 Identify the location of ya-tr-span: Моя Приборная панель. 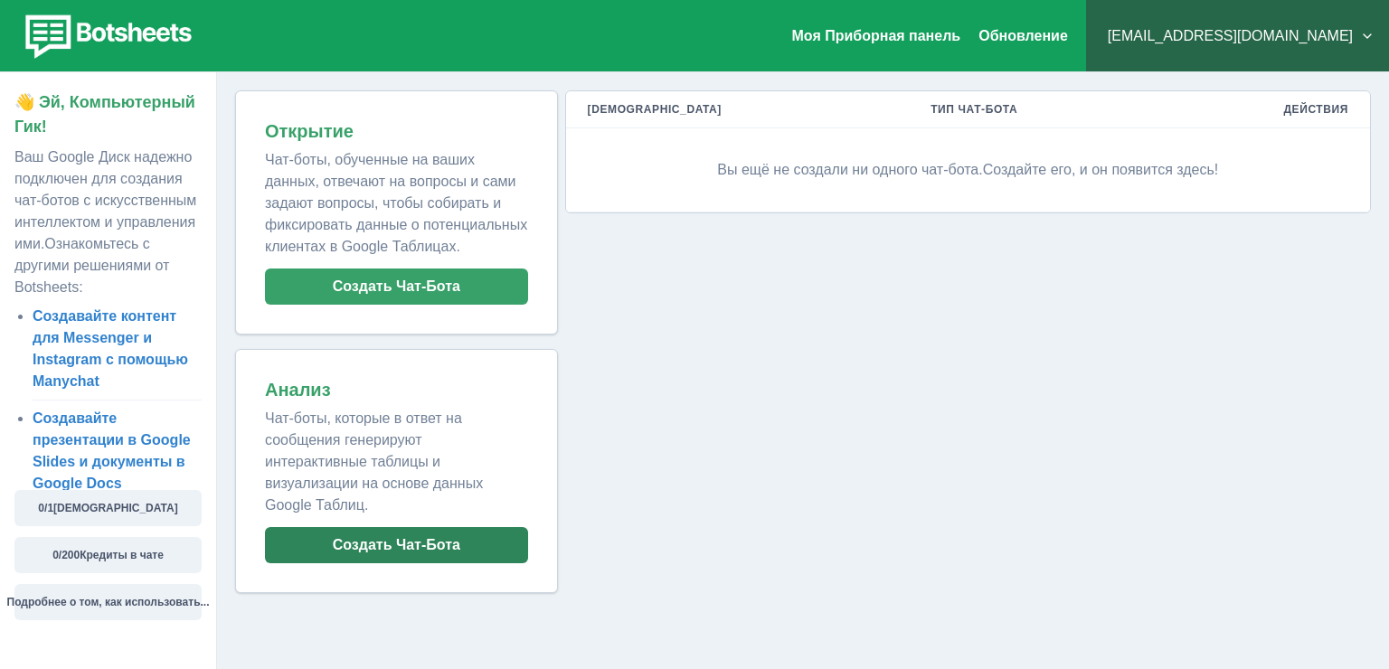
(876, 35).